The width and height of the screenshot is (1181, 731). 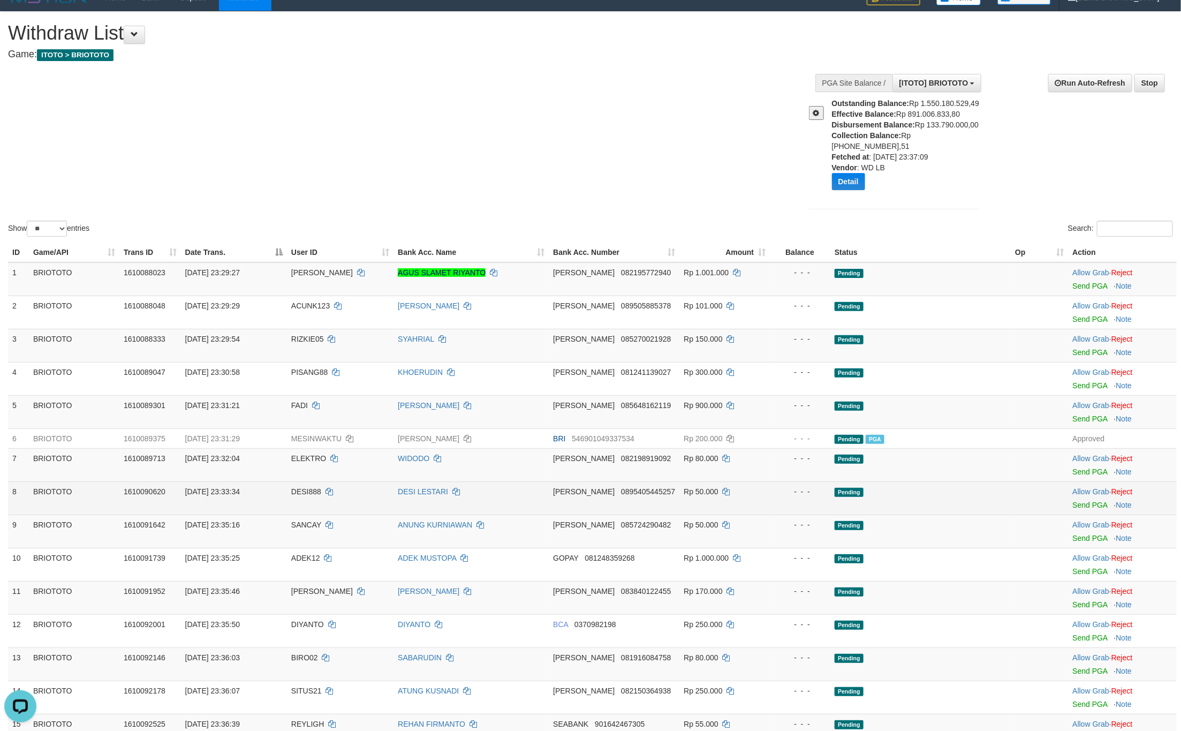 What do you see at coordinates (646, 339) in the screenshot?
I see `span: Copy 085270021928 to clipboard` at bounding box center [646, 339].